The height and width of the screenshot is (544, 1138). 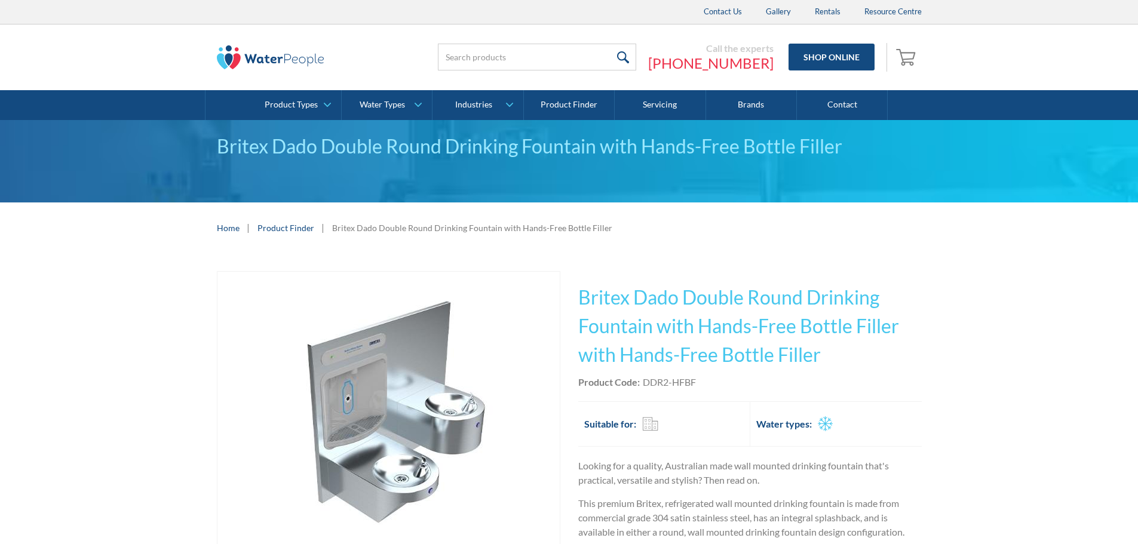 What do you see at coordinates (271, 57) in the screenshot?
I see `img: The Water People` at bounding box center [271, 57].